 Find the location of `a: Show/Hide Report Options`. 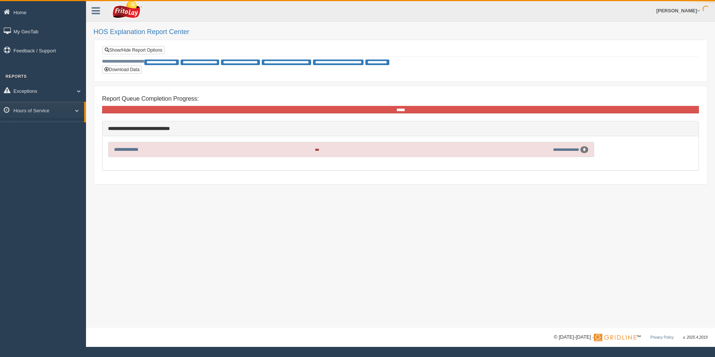

a: Show/Hide Report Options is located at coordinates (134, 50).